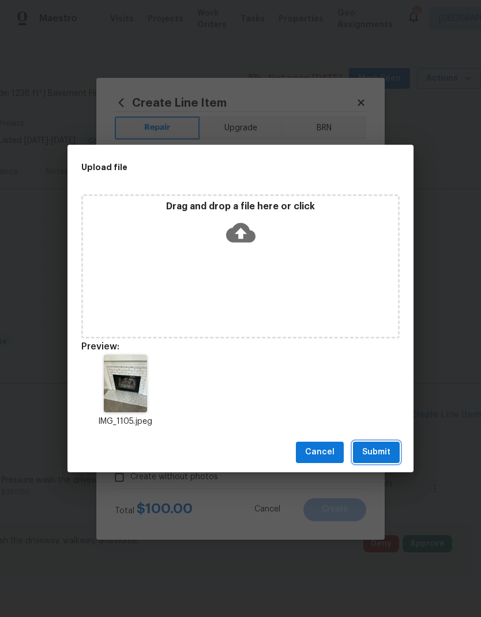 This screenshot has height=617, width=481. What do you see at coordinates (376, 452) in the screenshot?
I see `span: Submit` at bounding box center [376, 452].